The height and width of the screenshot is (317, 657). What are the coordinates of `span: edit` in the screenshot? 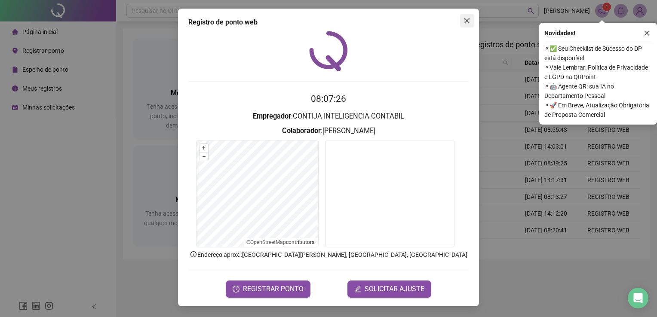 It's located at (358, 290).